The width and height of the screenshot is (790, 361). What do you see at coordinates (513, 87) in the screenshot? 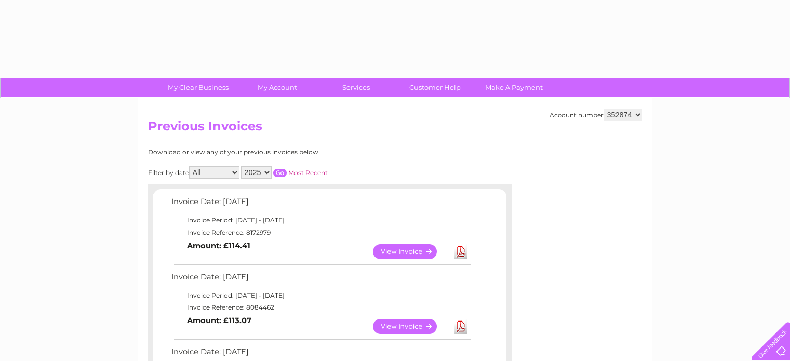
I see `a: Make A Payment` at bounding box center [513, 87].